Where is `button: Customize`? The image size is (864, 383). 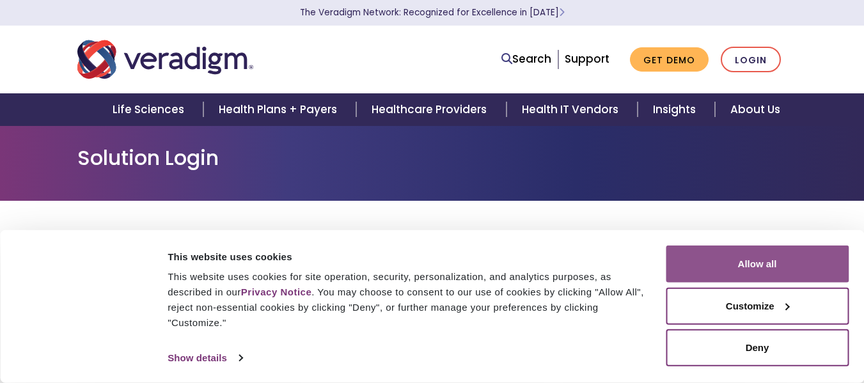 button: Customize is located at coordinates (757, 306).